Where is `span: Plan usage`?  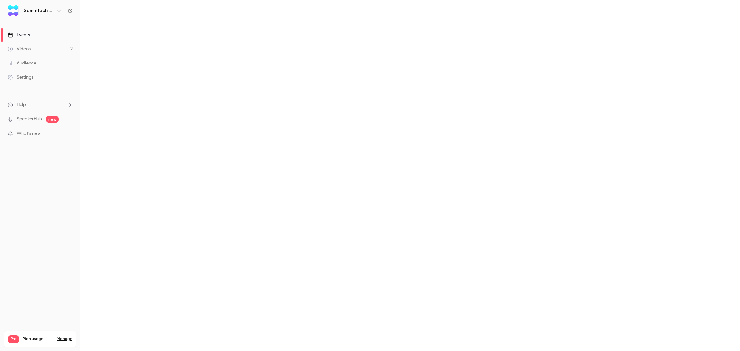 span: Plan usage is located at coordinates (38, 339).